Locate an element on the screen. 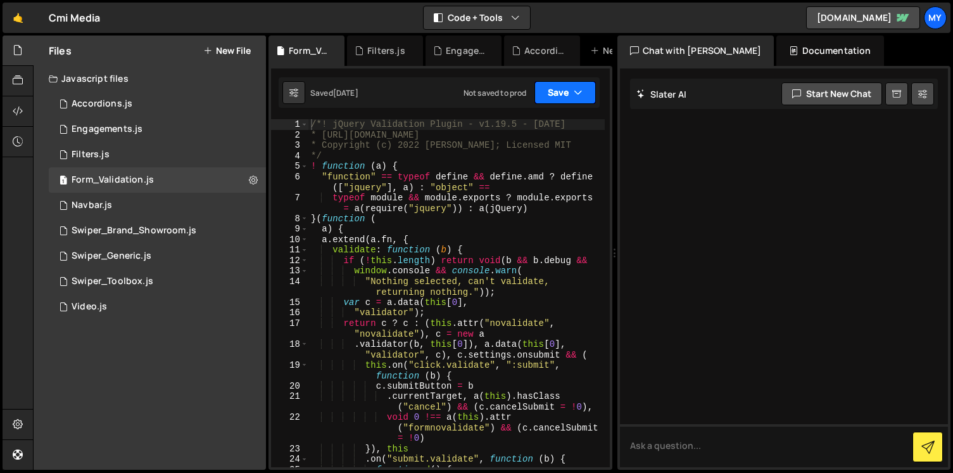 This screenshot has height=473, width=953. div: 24 is located at coordinates (289, 459).